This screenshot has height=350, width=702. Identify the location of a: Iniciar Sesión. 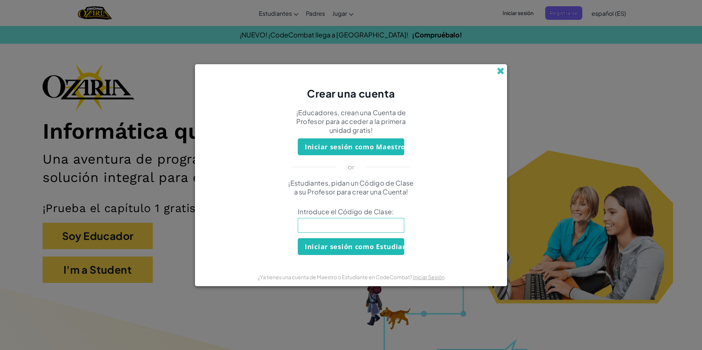
(429, 277).